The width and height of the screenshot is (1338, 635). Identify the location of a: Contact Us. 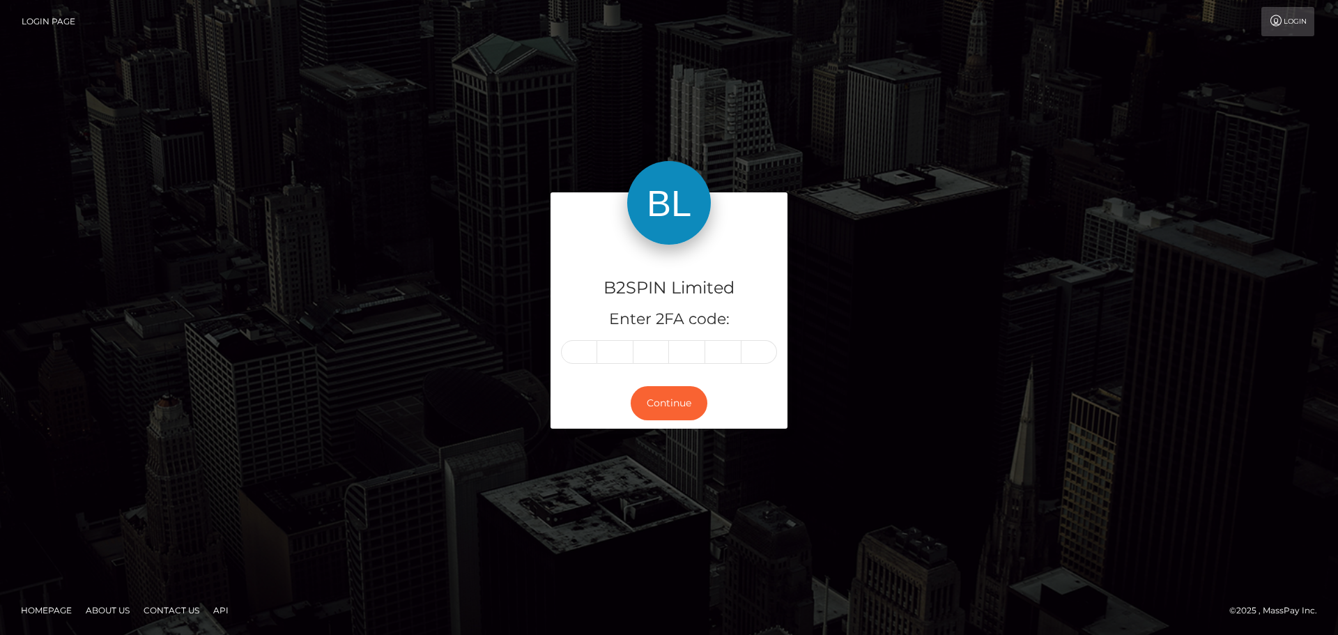
(171, 610).